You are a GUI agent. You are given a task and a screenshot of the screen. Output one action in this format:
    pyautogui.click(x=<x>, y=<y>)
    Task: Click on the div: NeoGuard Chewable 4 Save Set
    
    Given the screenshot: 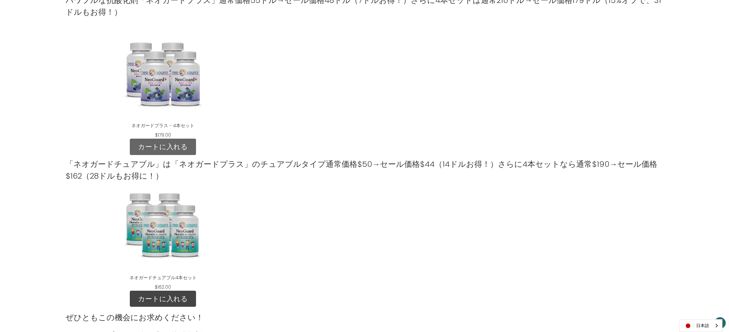 What is the action you would take?
    pyautogui.click(x=163, y=236)
    